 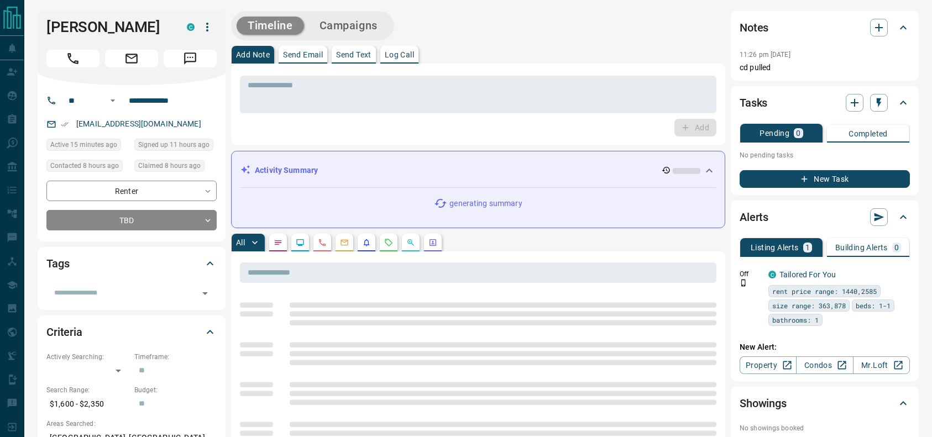 What do you see at coordinates (824, 103) in the screenshot?
I see `div: Tasks` at bounding box center [824, 103].